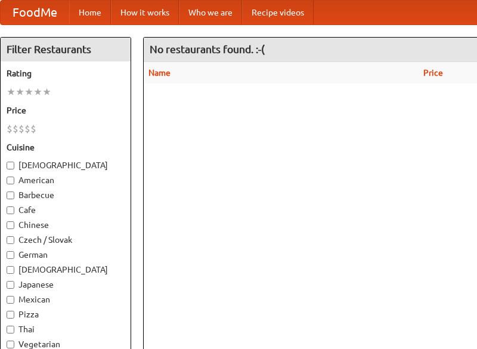 Image resolution: width=477 pixels, height=349 pixels. Describe the element at coordinates (433, 73) in the screenshot. I see `a: Price` at that location.